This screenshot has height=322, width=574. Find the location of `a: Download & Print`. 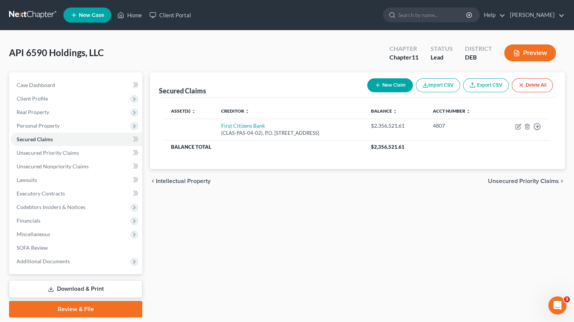

a: Download & Print is located at coordinates (75, 289).